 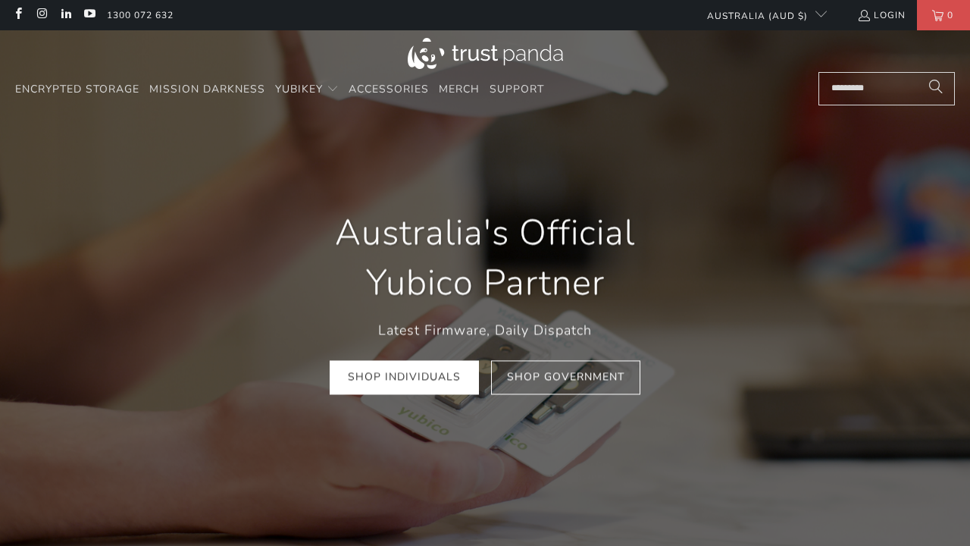 I want to click on a: Login, so click(x=882, y=15).